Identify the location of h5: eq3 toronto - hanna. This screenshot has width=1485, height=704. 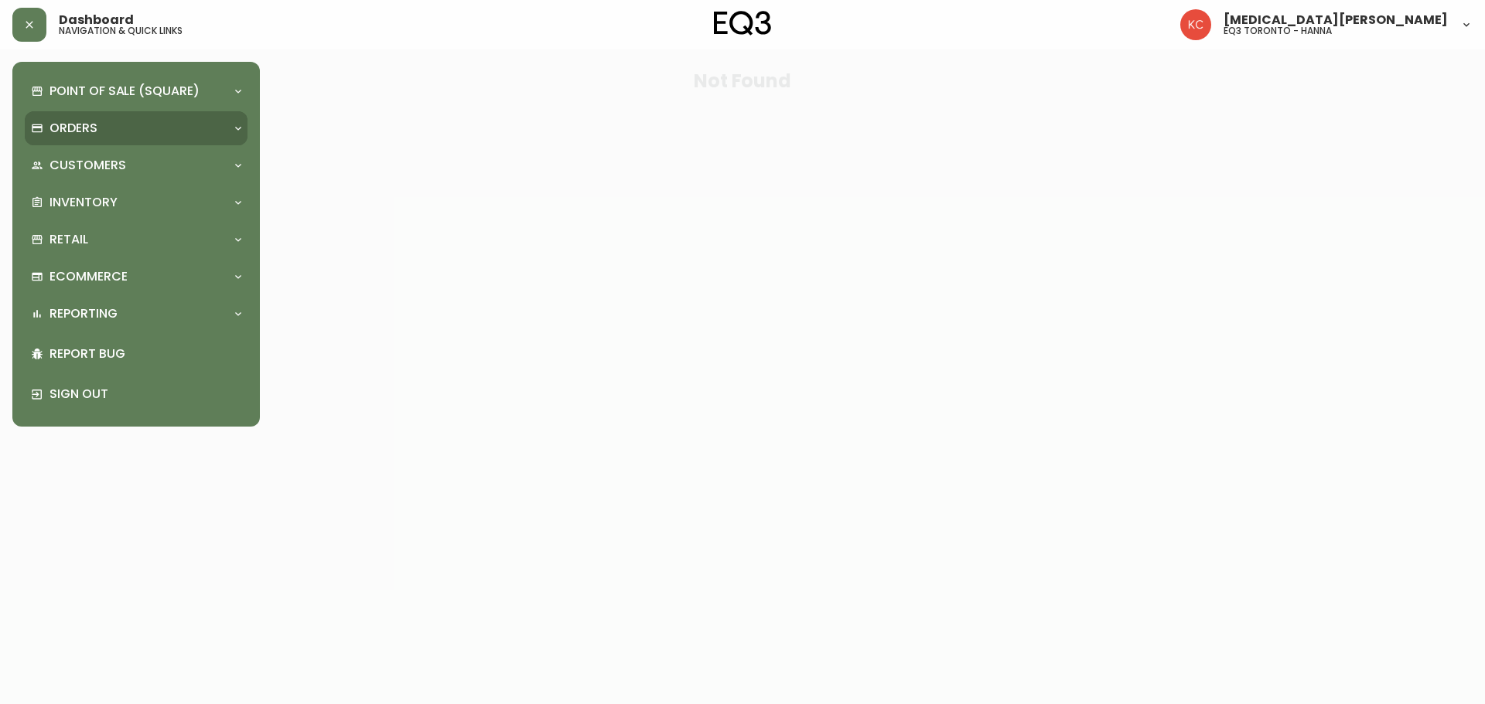
(1277, 31).